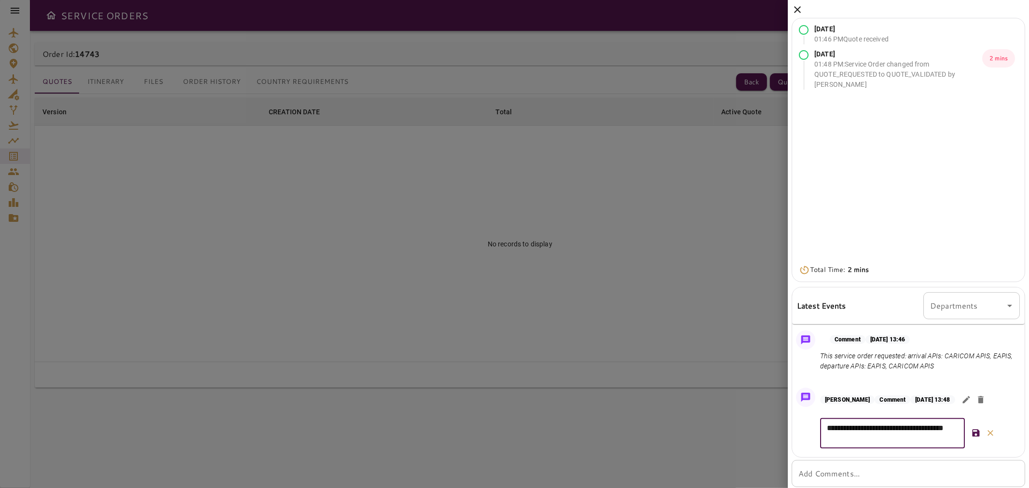  I want to click on p: 2 mins, so click(999, 58).